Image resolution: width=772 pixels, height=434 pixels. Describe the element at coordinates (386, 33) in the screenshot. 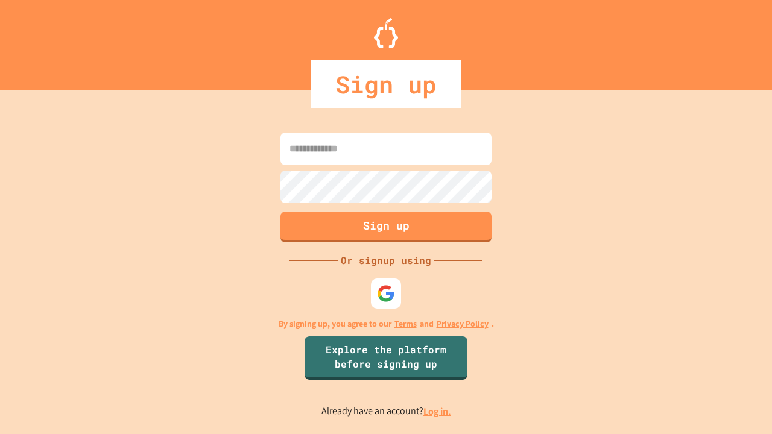

I see `img: Logo.svg` at that location.